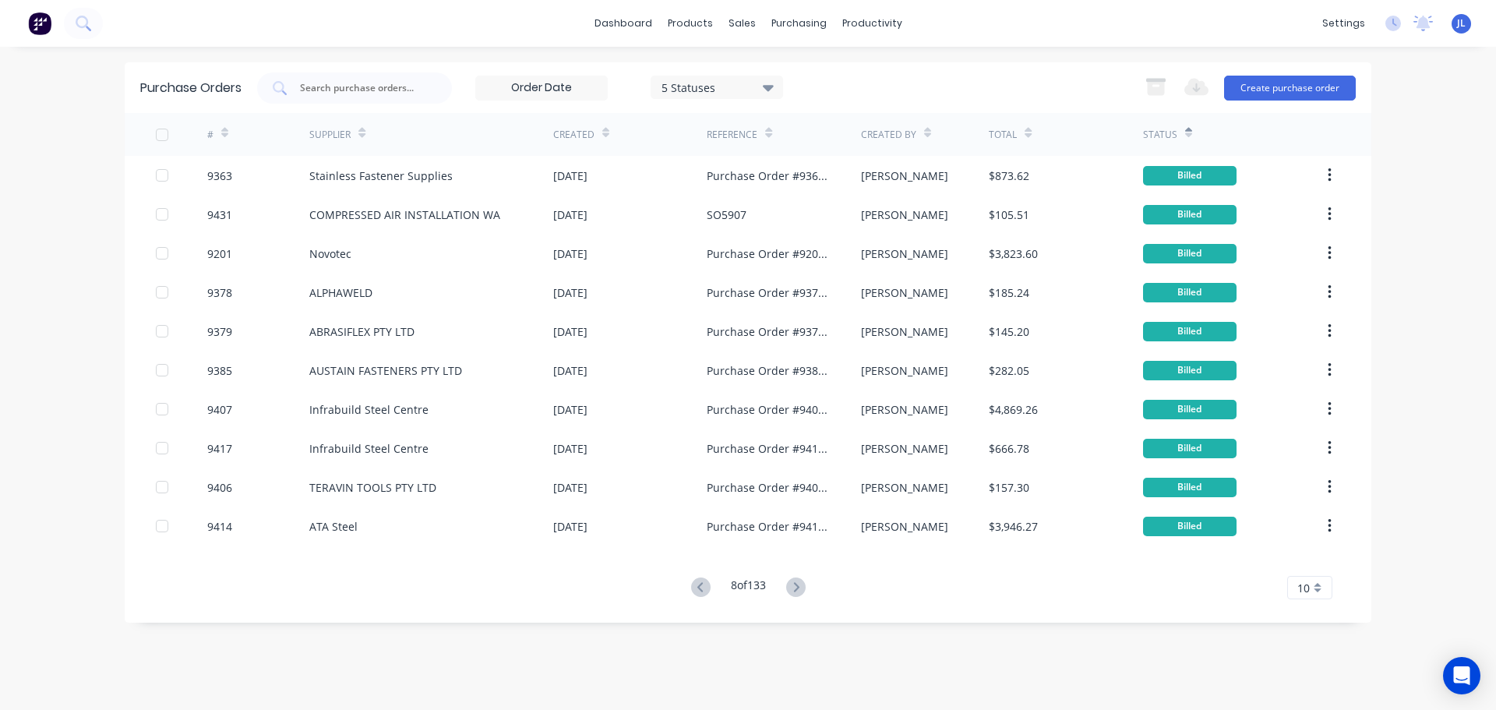 This screenshot has height=710, width=1496. I want to click on div: Status, so click(1160, 135).